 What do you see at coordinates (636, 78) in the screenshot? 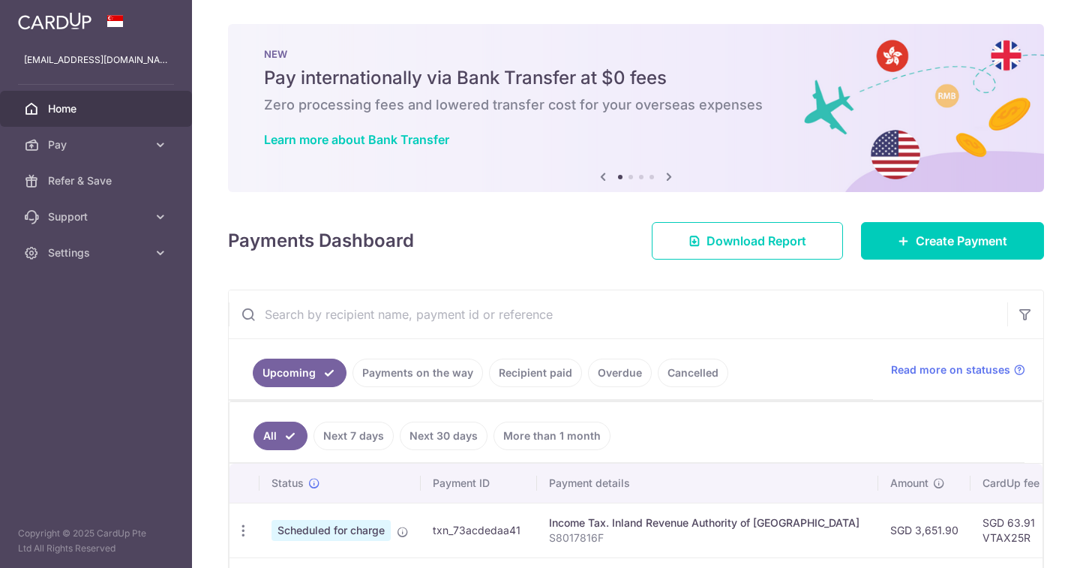
I see `h5: Pay internationally via Bank Transfer at $0 fees` at bounding box center [636, 78].